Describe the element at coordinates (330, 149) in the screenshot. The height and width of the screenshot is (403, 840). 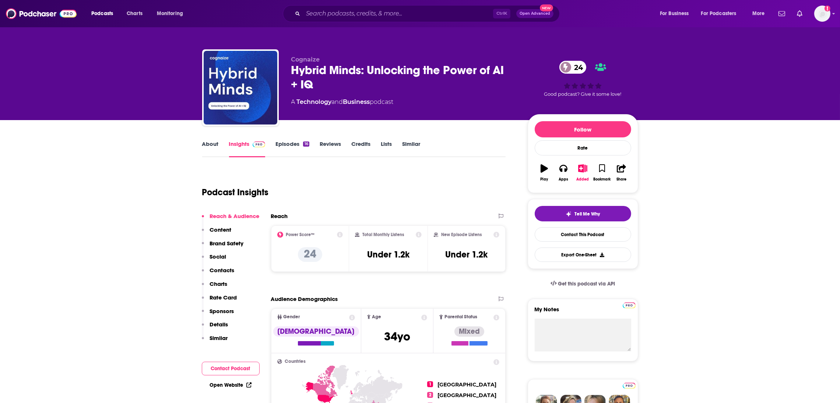
I see `a: Reviews` at that location.